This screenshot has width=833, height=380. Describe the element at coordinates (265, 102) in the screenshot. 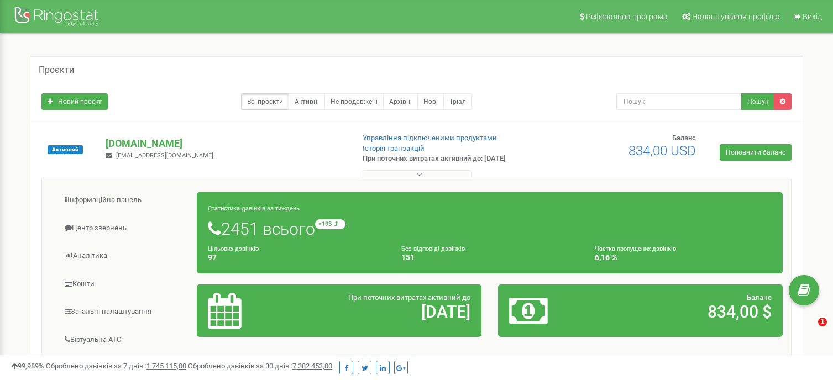

I see `a: Всі проєкти` at that location.